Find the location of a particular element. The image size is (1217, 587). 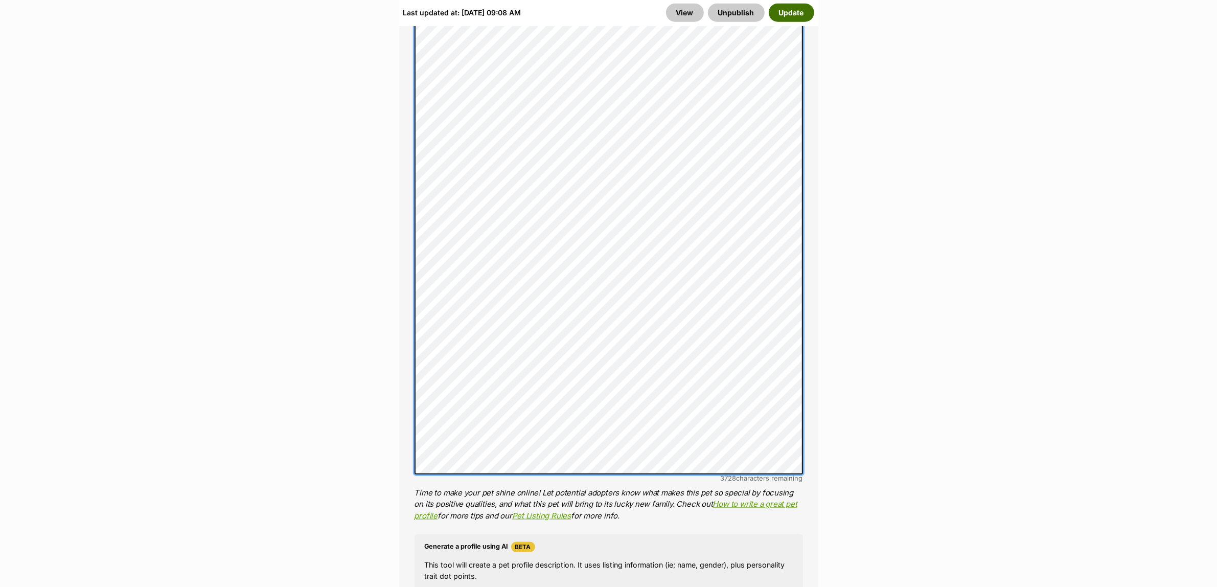

div: characters remaining is located at coordinates (609, 478).